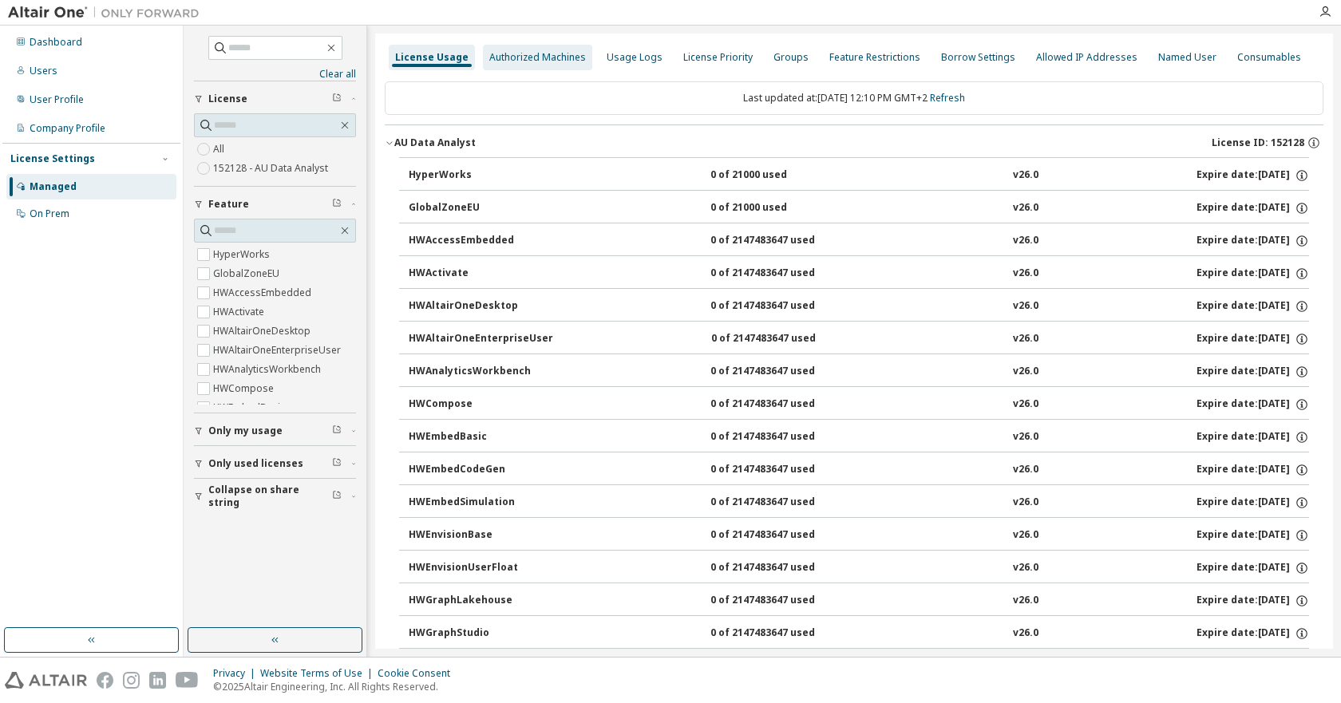  I want to click on img: youtube.svg, so click(187, 680).